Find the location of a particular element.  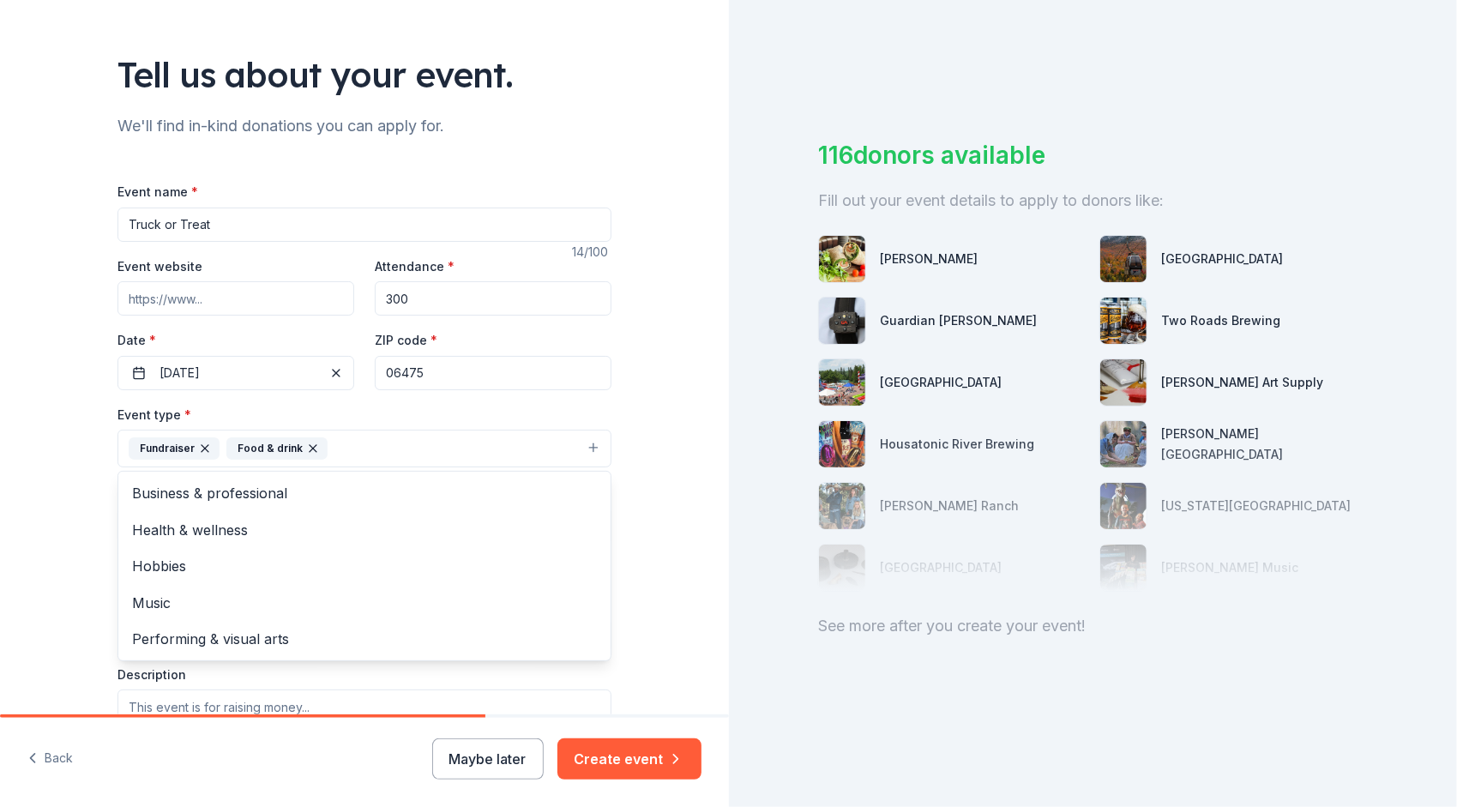

div: FundraiserFood & drink is located at coordinates (364, 566).